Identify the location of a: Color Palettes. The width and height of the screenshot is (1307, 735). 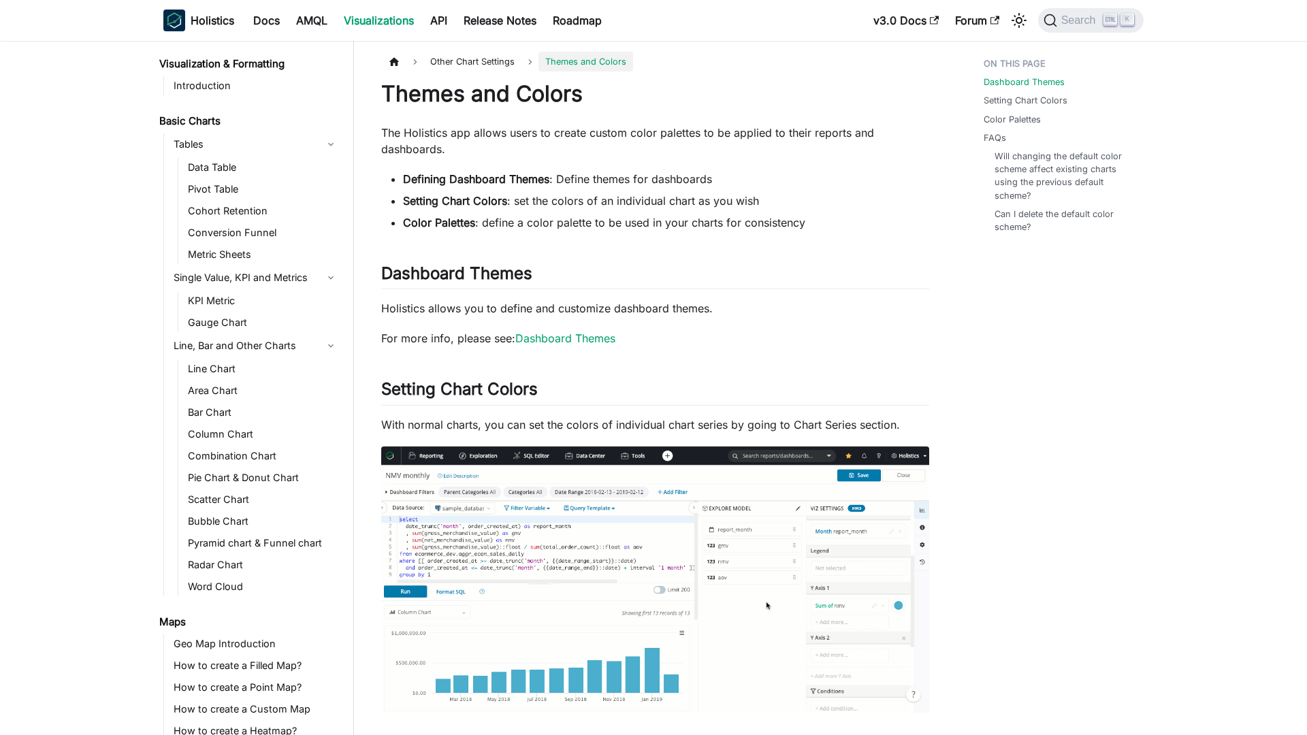
(1012, 119).